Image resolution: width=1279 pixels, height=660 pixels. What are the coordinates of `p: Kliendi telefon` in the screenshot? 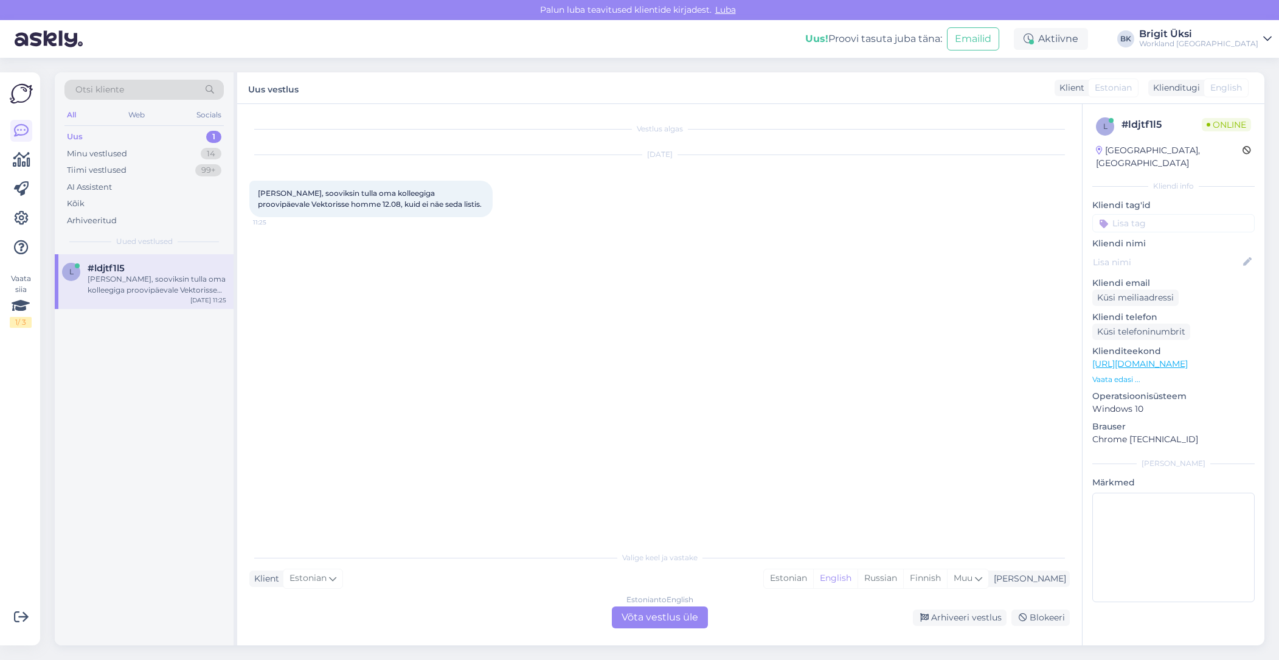 It's located at (1173, 317).